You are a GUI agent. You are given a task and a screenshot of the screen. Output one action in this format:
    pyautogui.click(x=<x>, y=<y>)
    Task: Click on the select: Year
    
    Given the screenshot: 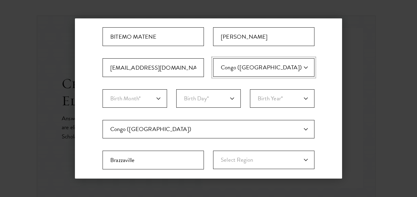 What is the action you would take?
    pyautogui.click(x=282, y=99)
    